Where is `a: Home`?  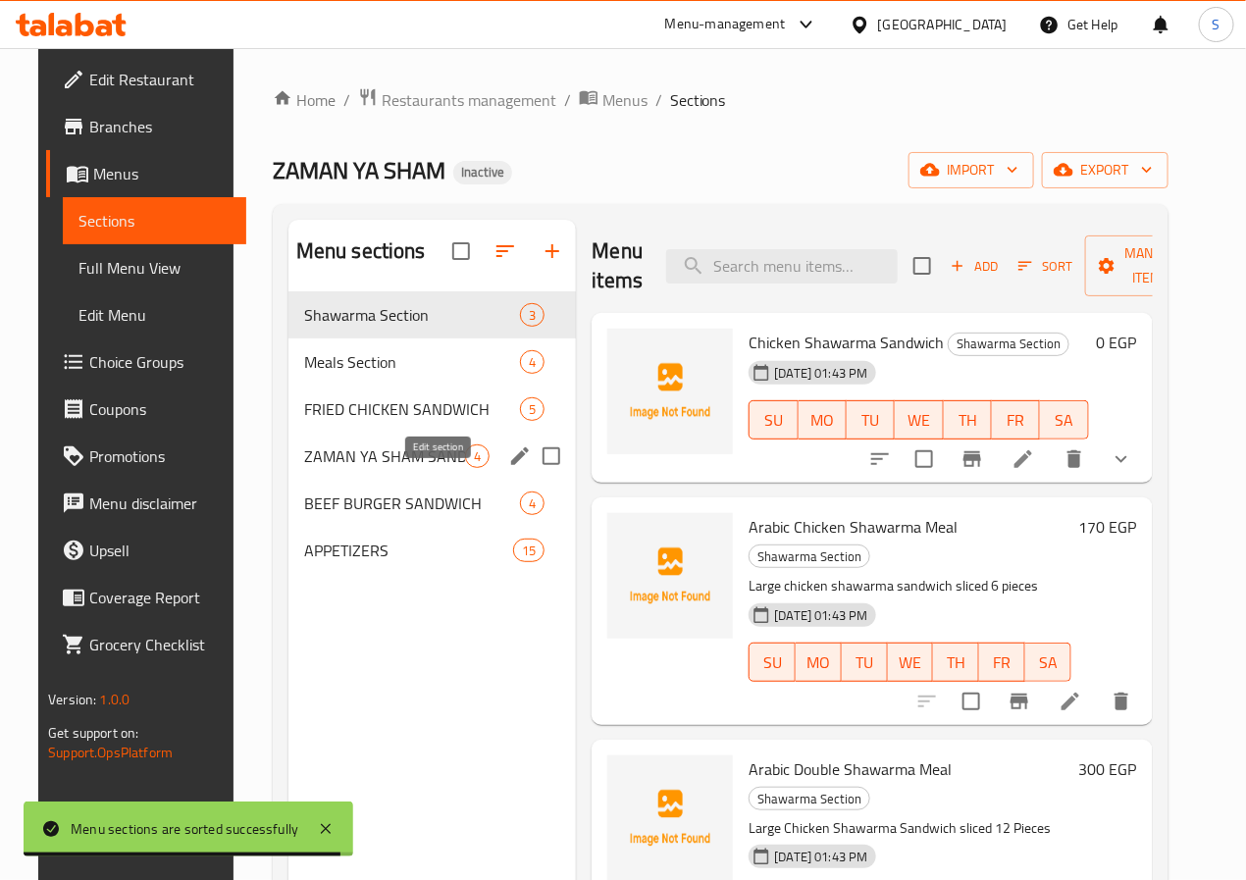 a: Home is located at coordinates (304, 100).